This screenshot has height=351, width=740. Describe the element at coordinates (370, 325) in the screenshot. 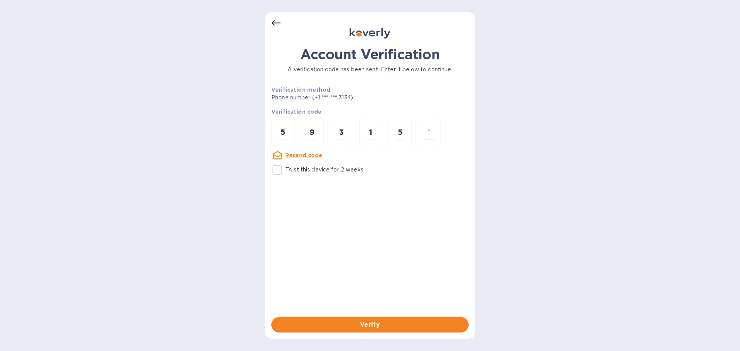

I see `span: Verify` at that location.